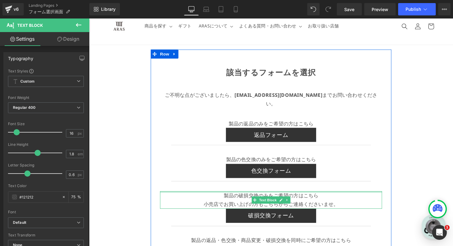  What do you see at coordinates (104, 9) in the screenshot?
I see `a: New Library` at bounding box center [104, 9].